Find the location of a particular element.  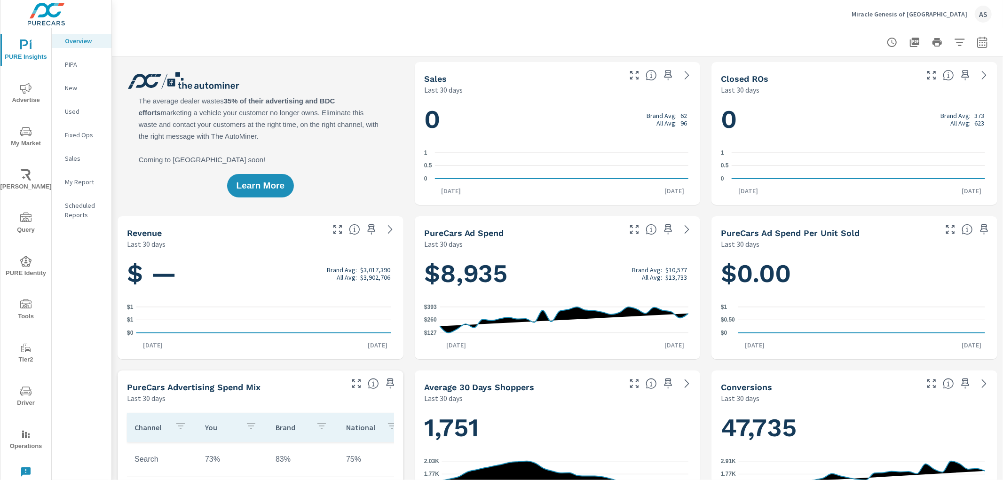

div: Fixed Ops is located at coordinates (81, 135).